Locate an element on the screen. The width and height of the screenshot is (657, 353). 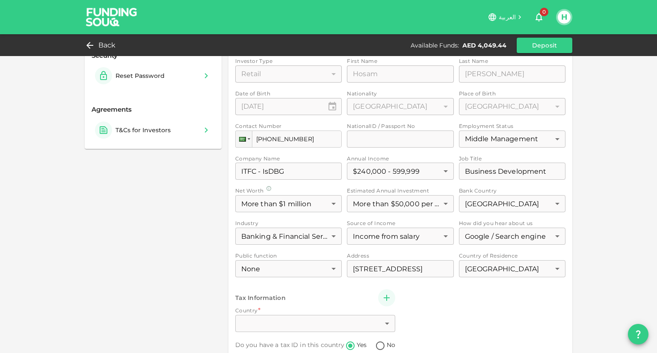
span: Back is located at coordinates (107, 45).